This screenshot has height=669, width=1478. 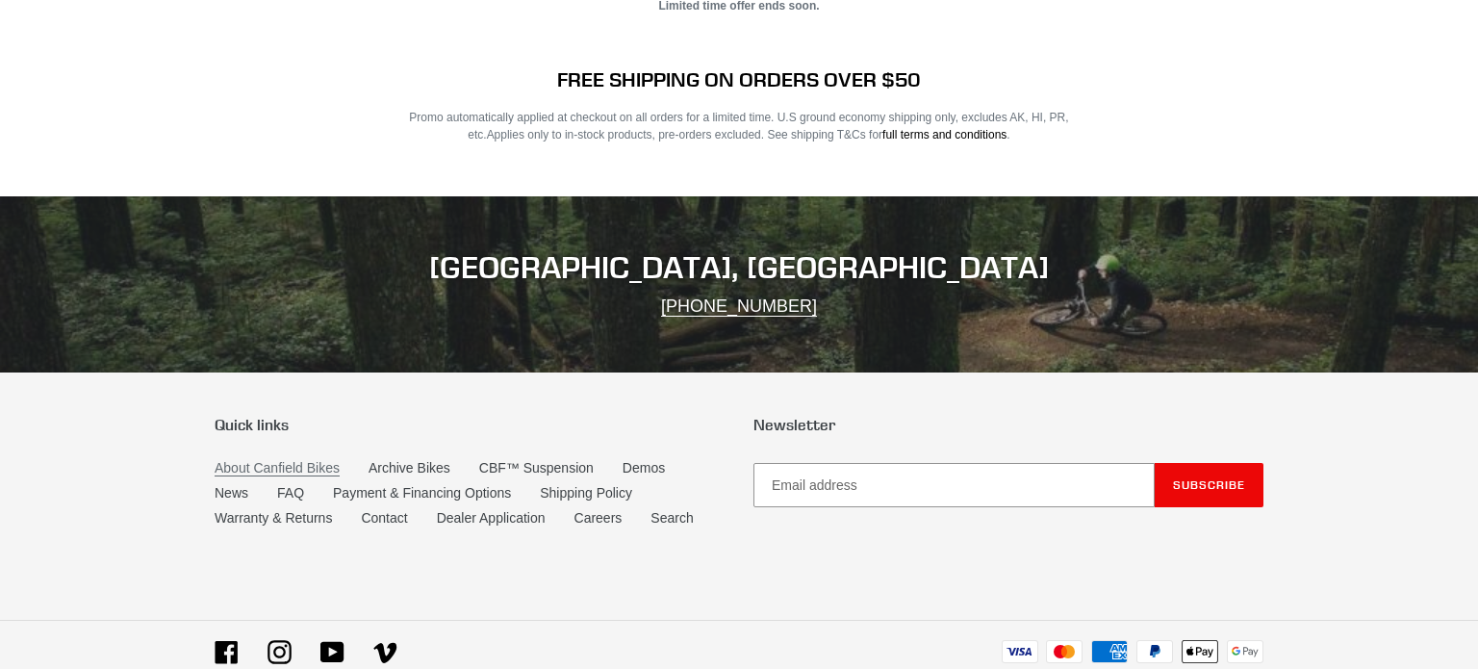 What do you see at coordinates (586, 493) in the screenshot?
I see `a: Shipping Policy` at bounding box center [586, 493].